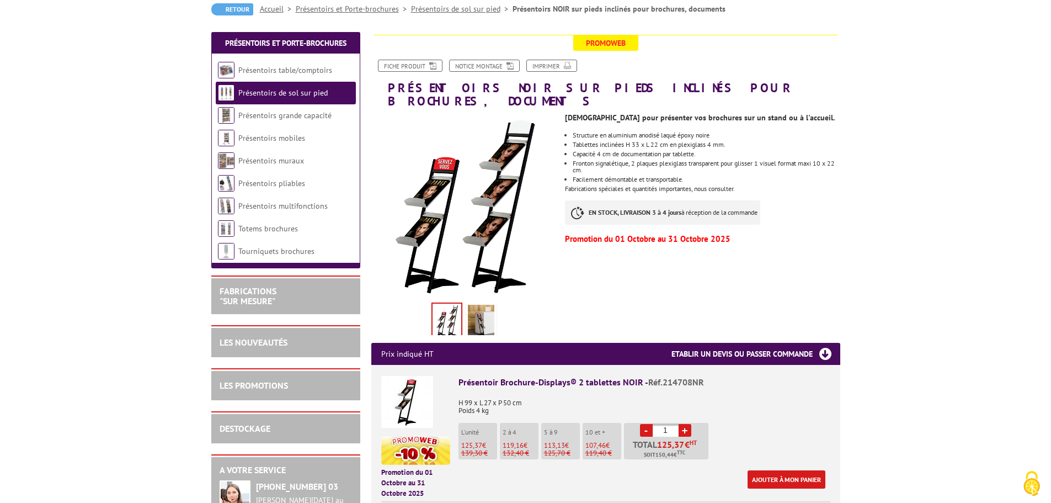  Describe the element at coordinates (606, 43) in the screenshot. I see `span: Promoweb` at that location.